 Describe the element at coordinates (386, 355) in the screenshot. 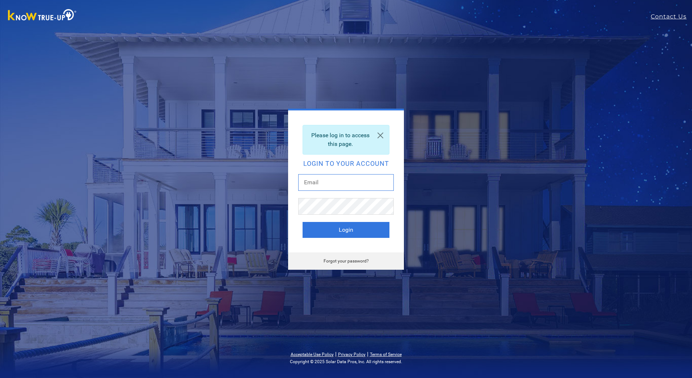

I see `a: Terms of Service` at that location.